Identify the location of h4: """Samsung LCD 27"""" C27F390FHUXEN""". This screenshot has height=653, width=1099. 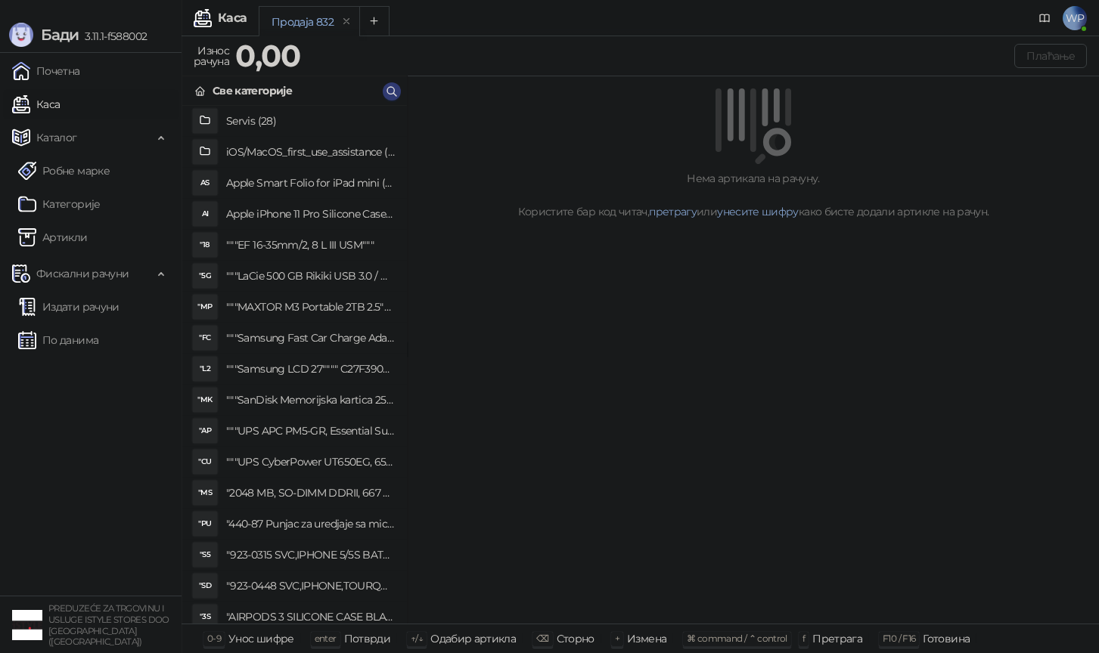
(310, 369).